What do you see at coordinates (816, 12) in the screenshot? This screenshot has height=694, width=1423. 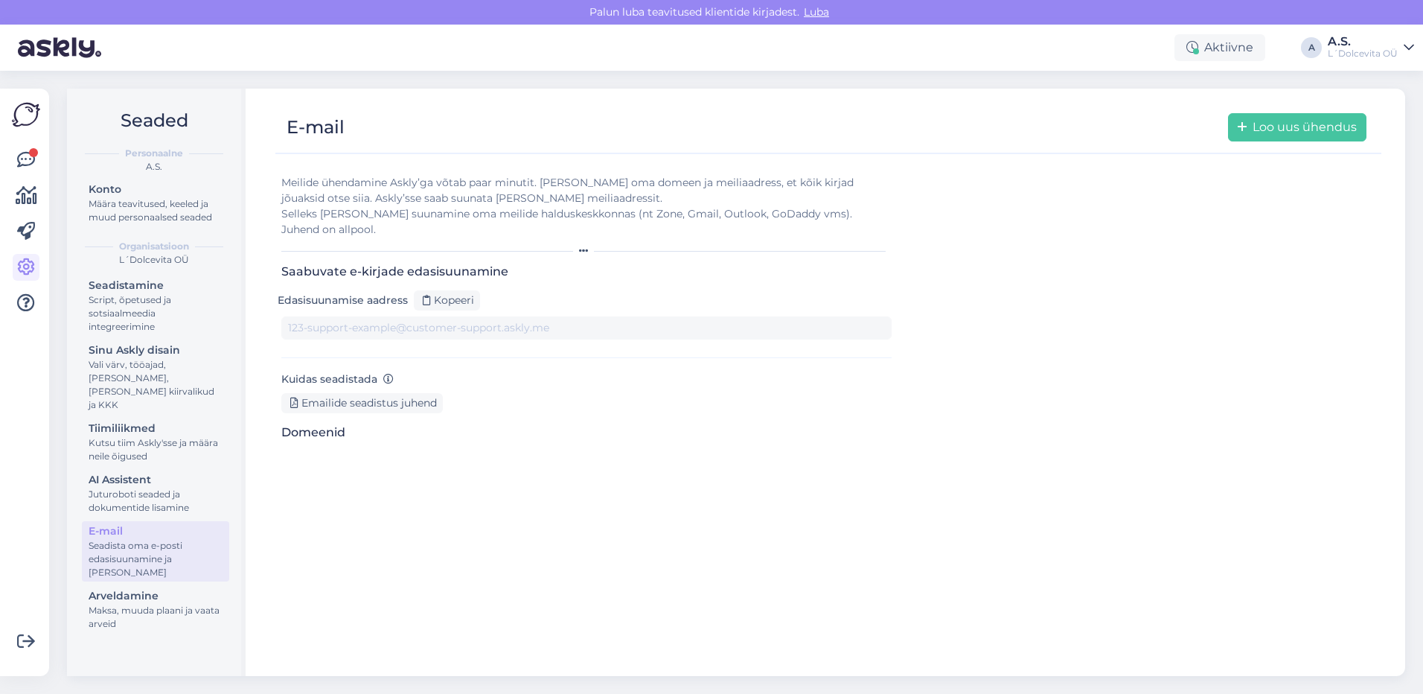 I see `span: Luba` at bounding box center [816, 12].